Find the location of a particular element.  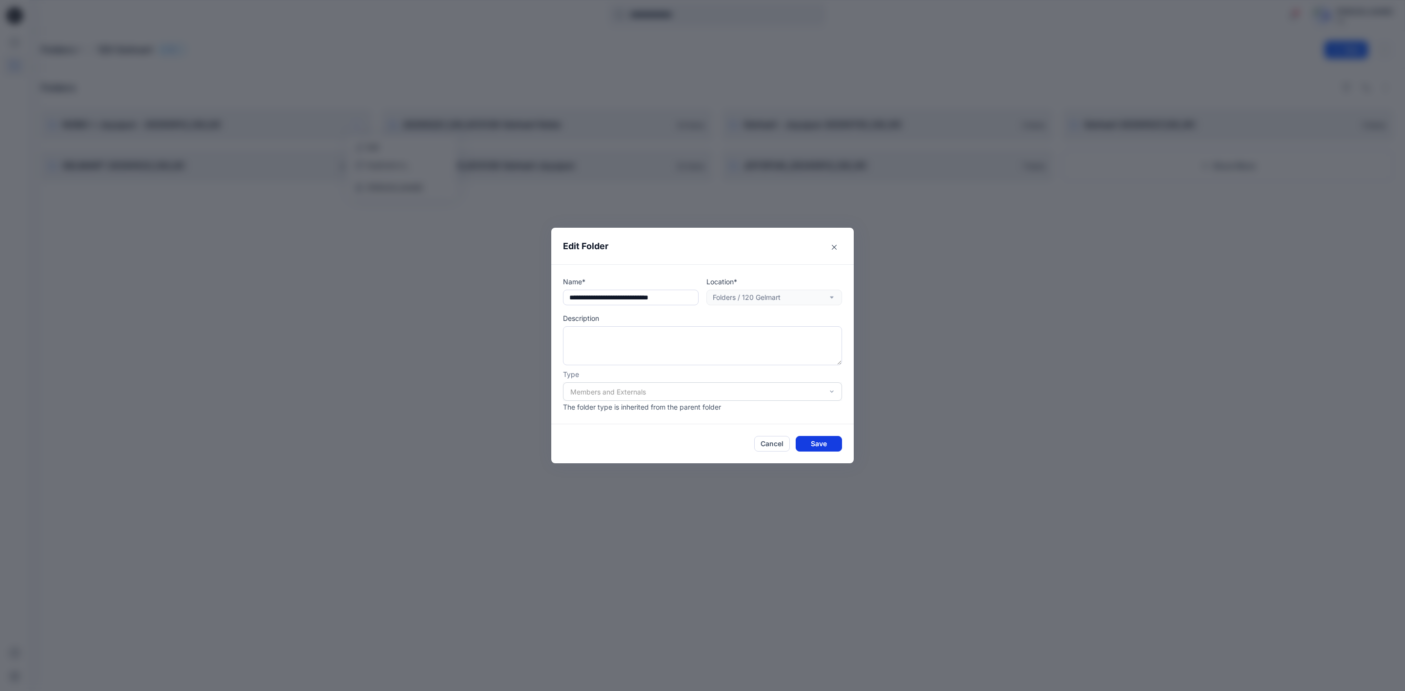

button: Save is located at coordinates (819, 444).